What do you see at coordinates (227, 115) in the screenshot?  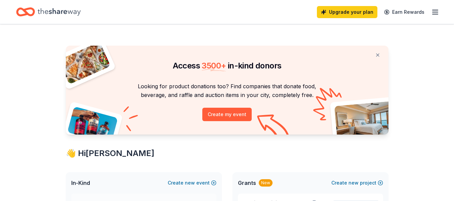 I see `button: Create my event` at bounding box center [227, 115].